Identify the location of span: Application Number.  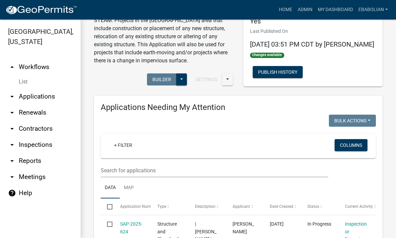
(138, 207).